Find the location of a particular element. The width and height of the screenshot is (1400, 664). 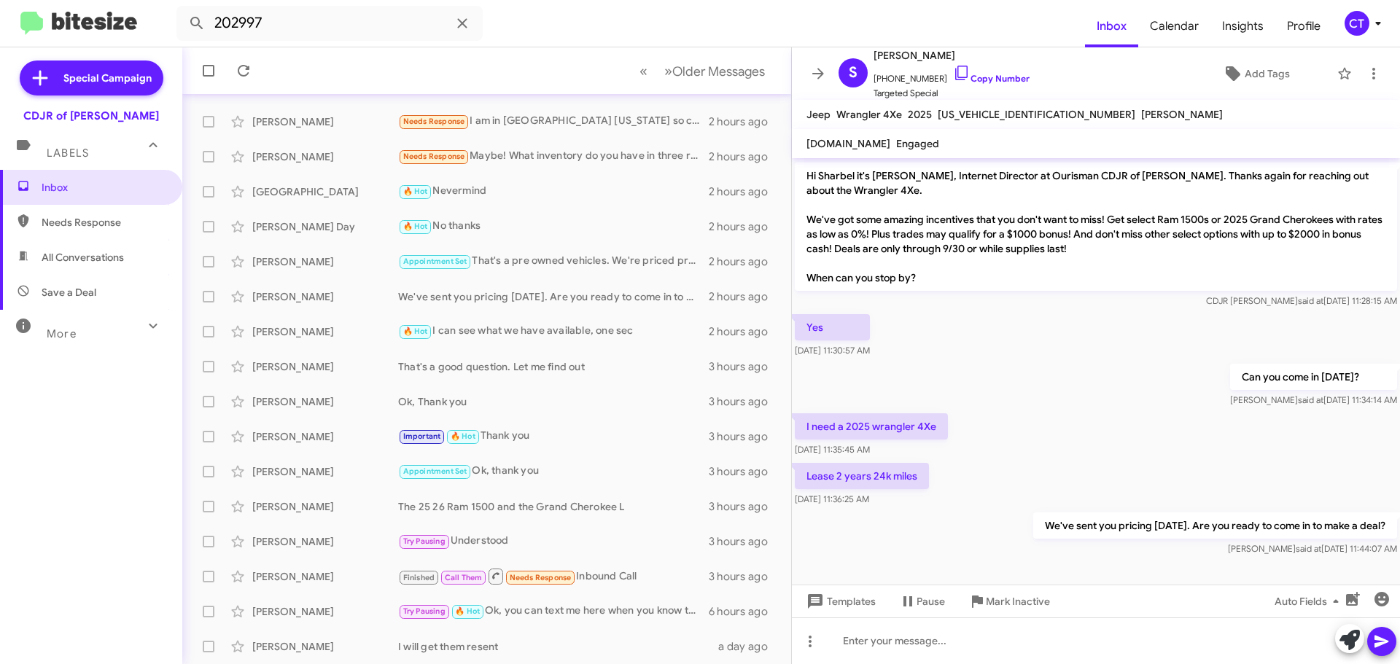

span: Profile is located at coordinates (1304, 26).